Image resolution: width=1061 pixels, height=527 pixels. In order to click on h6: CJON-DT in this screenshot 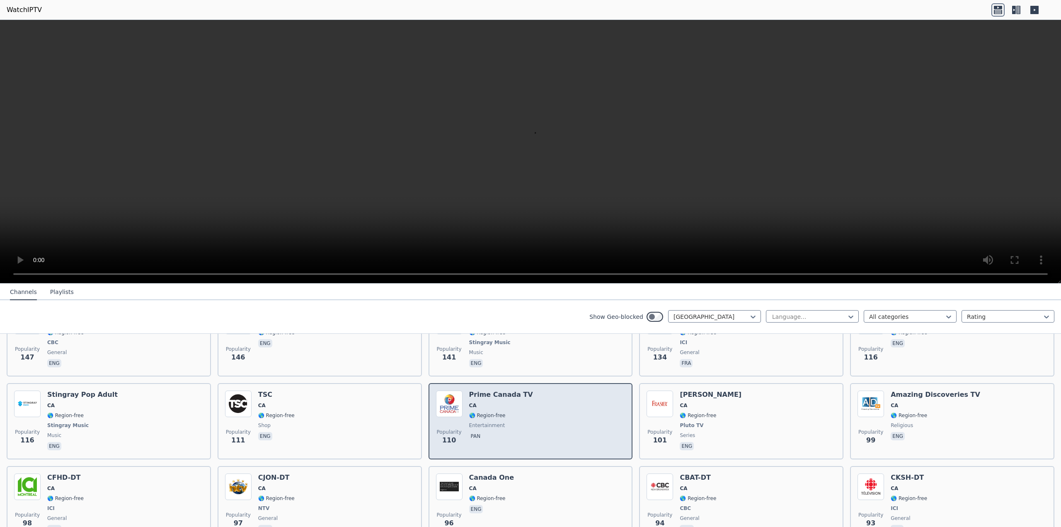, I will do `click(276, 478)`.